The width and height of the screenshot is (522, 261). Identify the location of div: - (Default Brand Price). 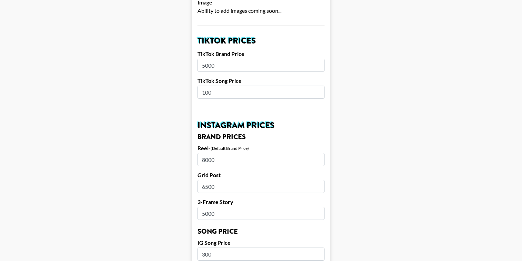
(229, 148).